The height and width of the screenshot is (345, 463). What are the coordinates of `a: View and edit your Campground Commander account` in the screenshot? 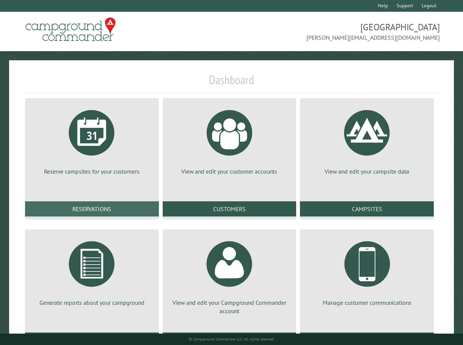 It's located at (229, 275).